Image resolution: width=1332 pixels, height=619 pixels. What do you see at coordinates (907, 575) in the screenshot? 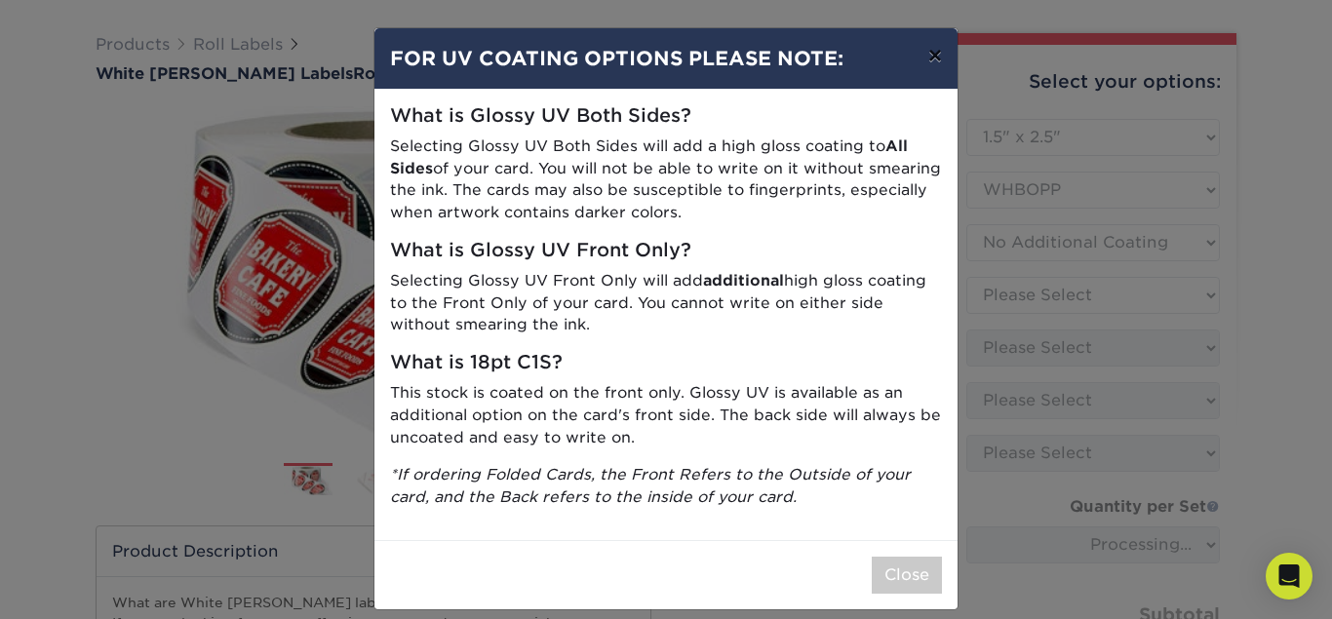
I see `button: Close` at bounding box center [907, 575].